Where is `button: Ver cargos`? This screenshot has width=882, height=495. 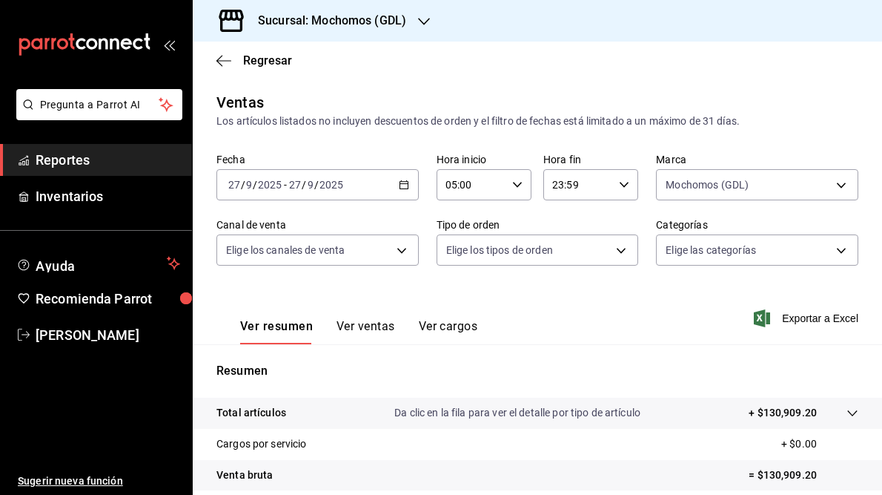 button: Ver cargos is located at coordinates (449, 331).